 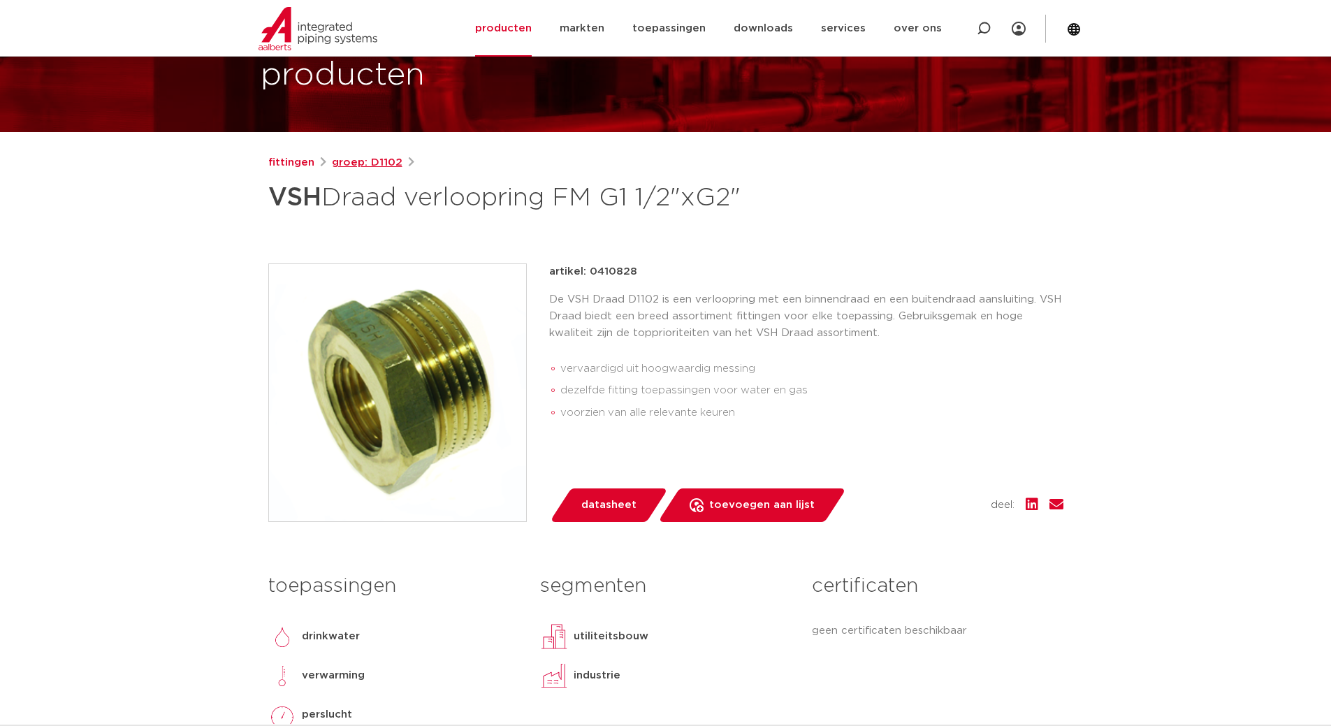 What do you see at coordinates (597, 676) in the screenshot?
I see `p: industrie` at bounding box center [597, 676].